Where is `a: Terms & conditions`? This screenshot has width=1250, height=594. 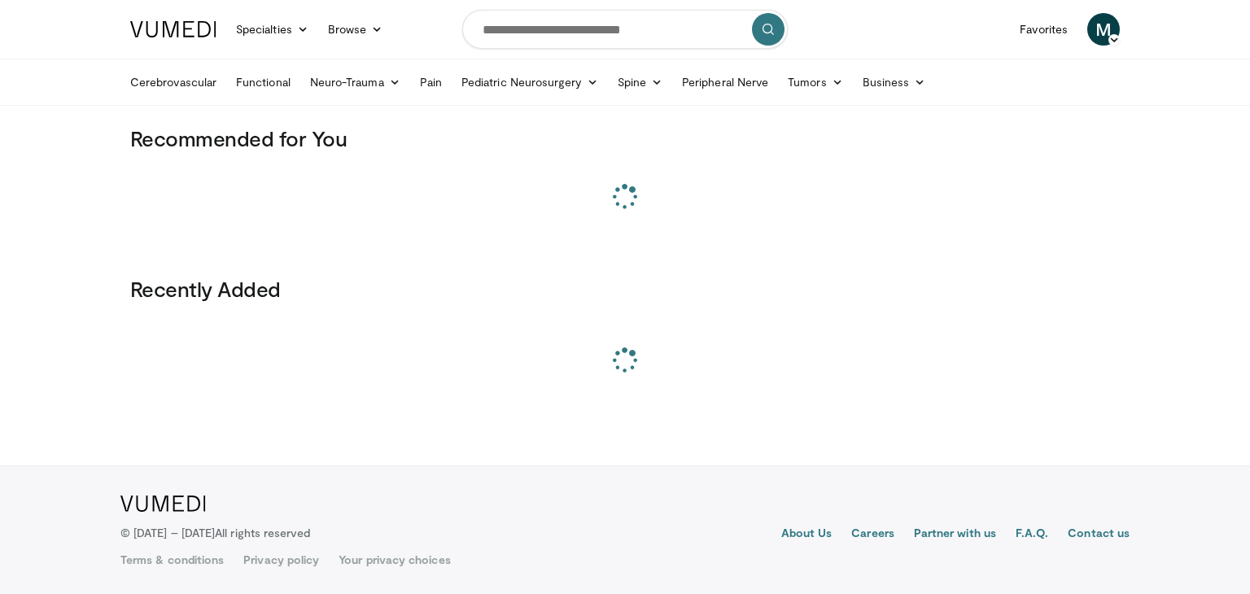 a: Terms & conditions is located at coordinates (172, 560).